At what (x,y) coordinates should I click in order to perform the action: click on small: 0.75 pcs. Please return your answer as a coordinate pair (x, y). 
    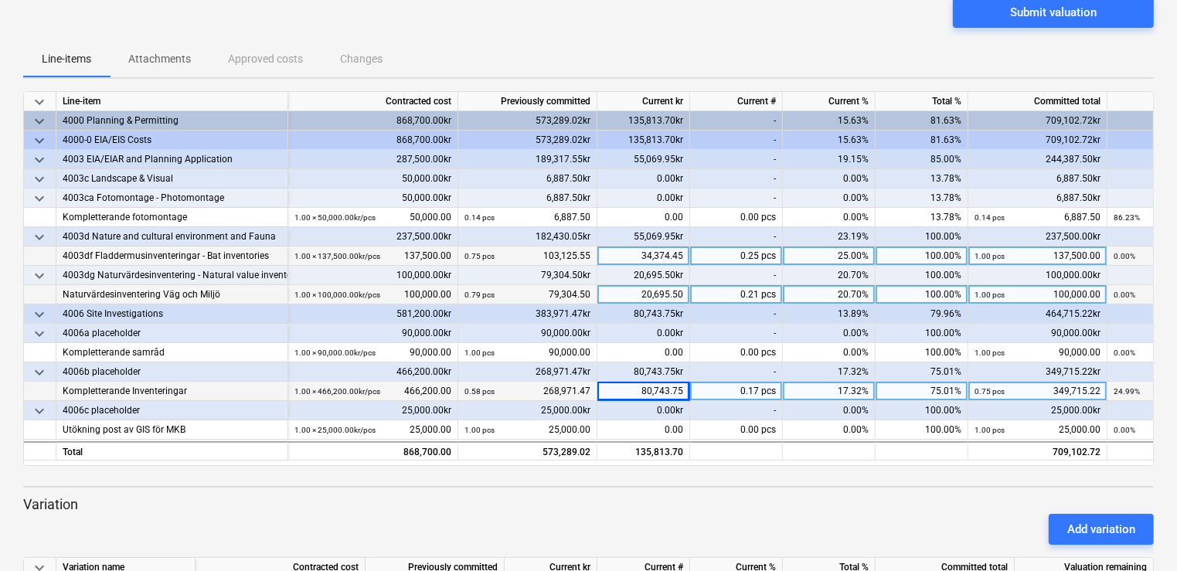
    Looking at the image, I should click on (479, 256).